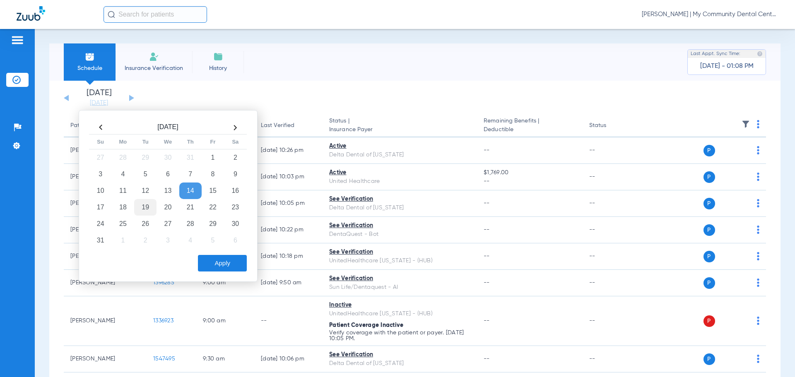 The image size is (795, 377). I want to click on img: Search Icon, so click(111, 14).